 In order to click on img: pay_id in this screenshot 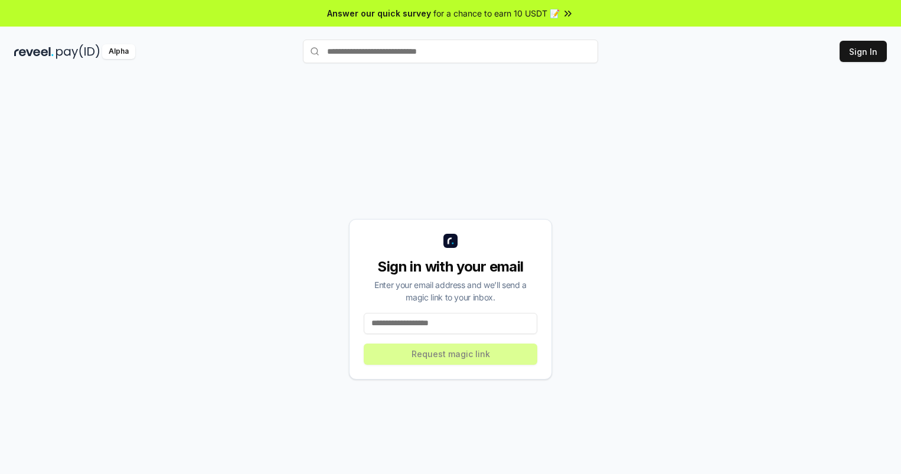, I will do `click(78, 51)`.